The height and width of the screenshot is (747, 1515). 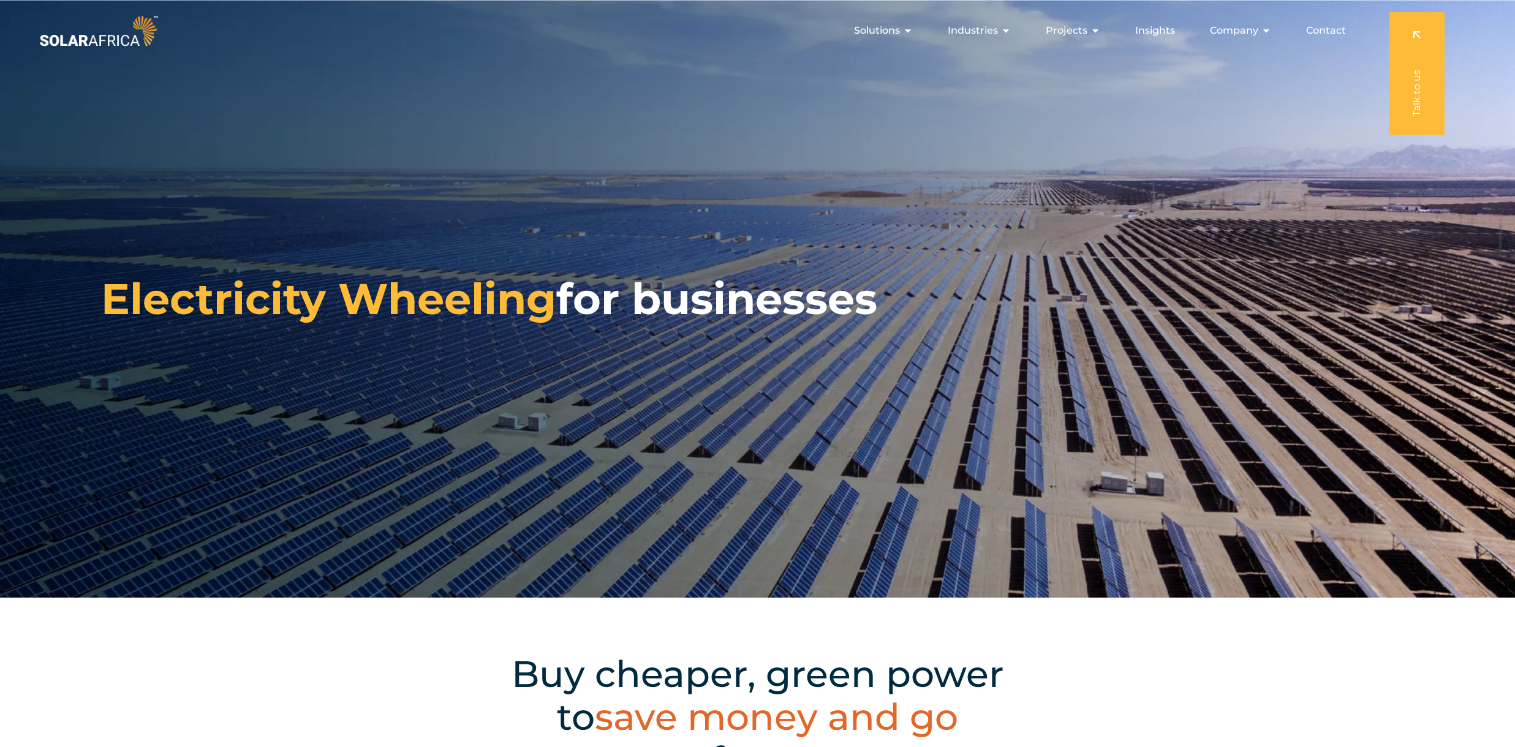 I want to click on span: Solutions, so click(x=876, y=31).